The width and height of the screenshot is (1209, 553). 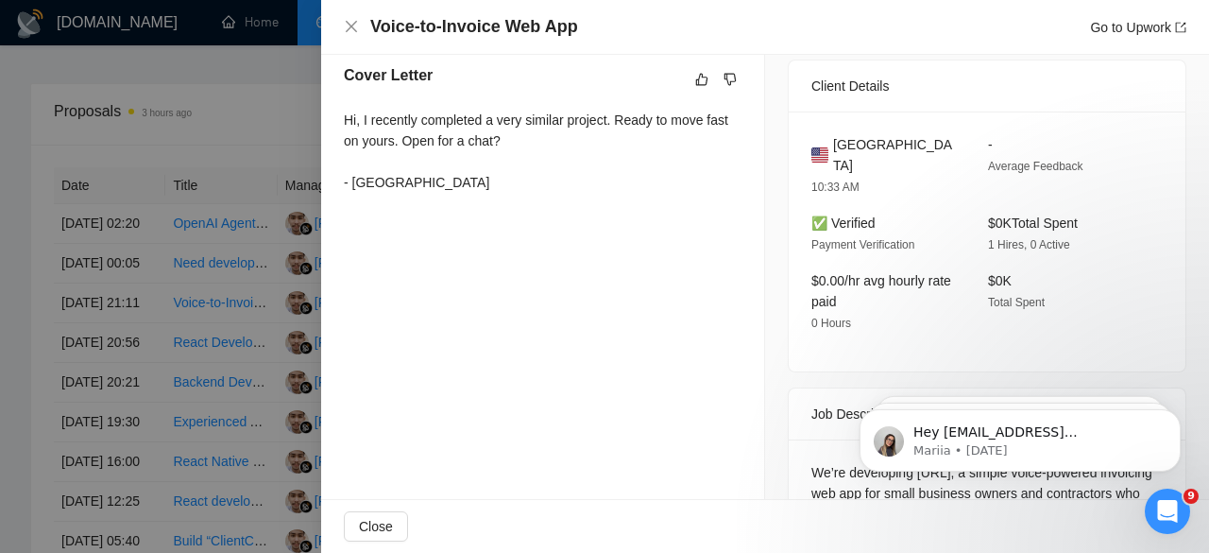 I want to click on span: 9, so click(x=1191, y=496).